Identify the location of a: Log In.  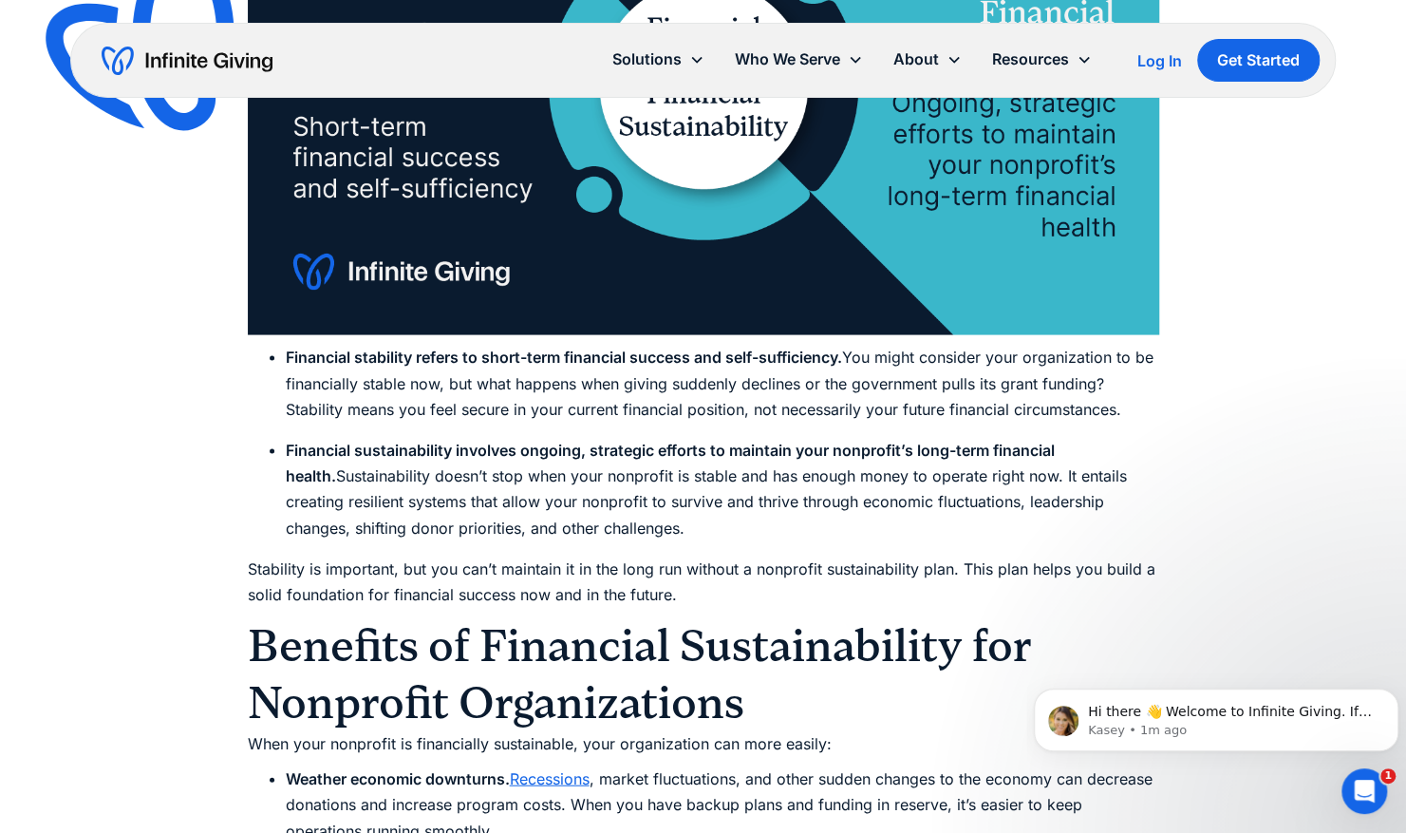
(1159, 61).